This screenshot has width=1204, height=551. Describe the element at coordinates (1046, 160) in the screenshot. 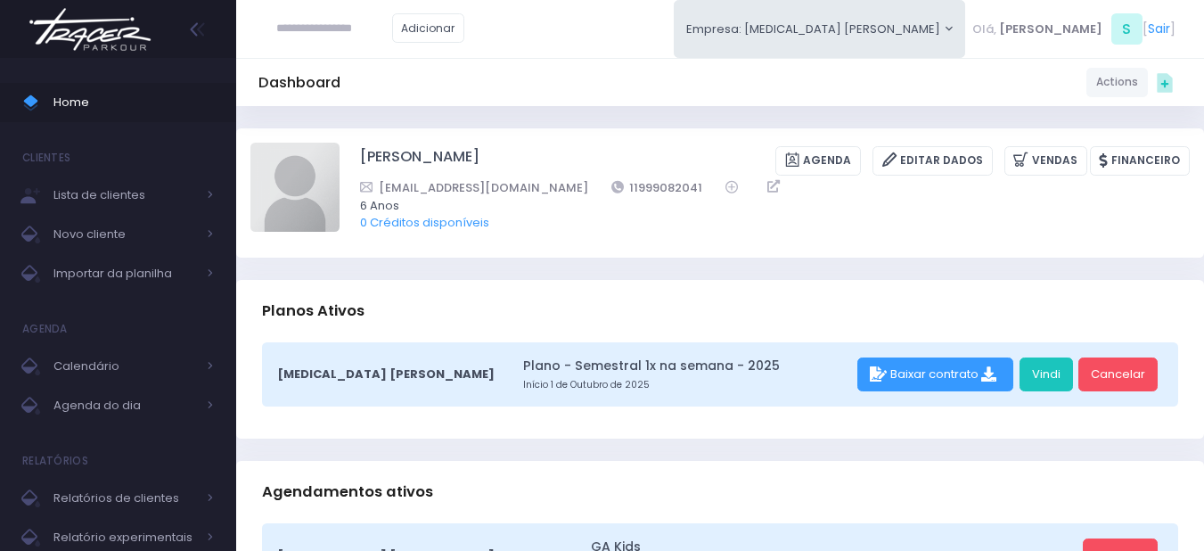

I see `a: Vendas` at that location.